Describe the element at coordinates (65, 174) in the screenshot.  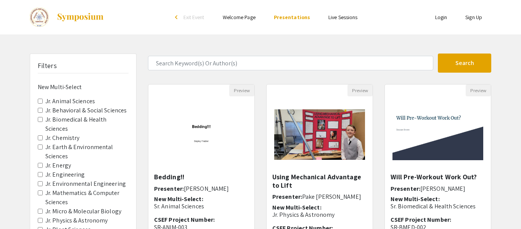
I see `label: Jr. Engineering` at that location.